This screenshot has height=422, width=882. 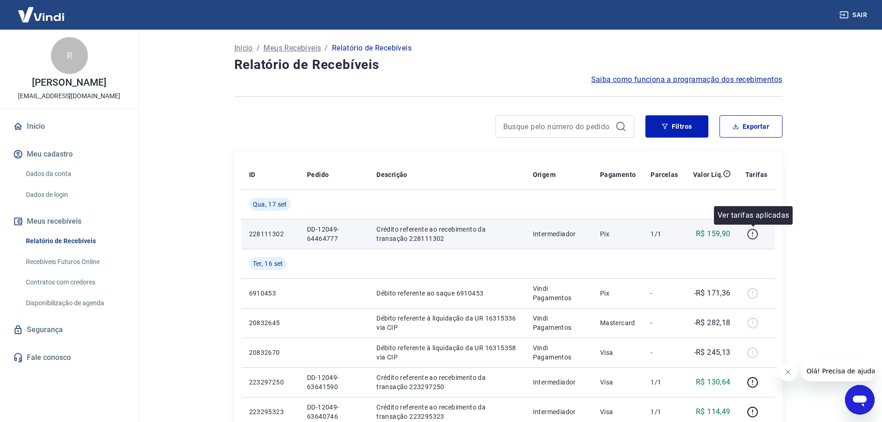 I want to click on a: Dados de login, so click(x=75, y=194).